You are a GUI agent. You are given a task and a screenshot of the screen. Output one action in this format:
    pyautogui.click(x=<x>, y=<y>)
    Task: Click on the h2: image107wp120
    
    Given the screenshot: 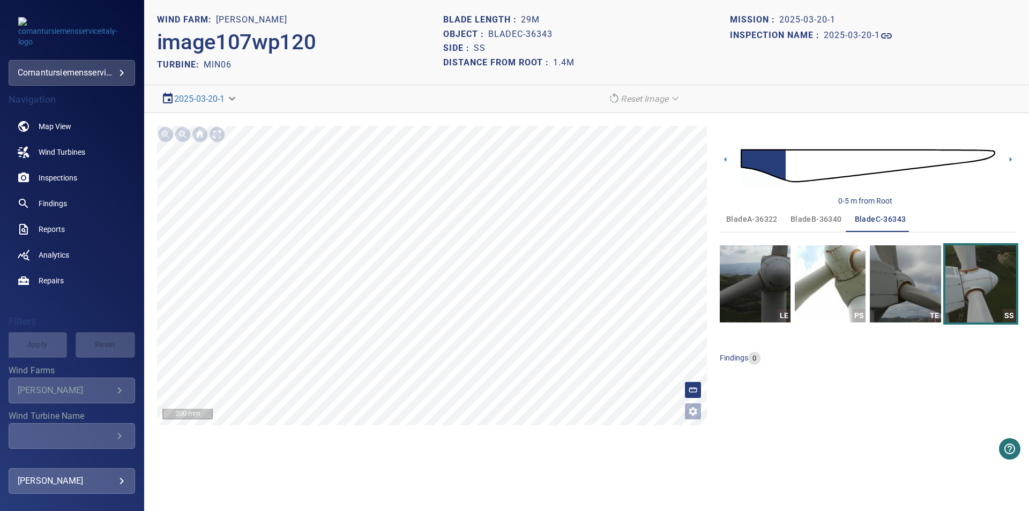 What is the action you would take?
    pyautogui.click(x=236, y=42)
    